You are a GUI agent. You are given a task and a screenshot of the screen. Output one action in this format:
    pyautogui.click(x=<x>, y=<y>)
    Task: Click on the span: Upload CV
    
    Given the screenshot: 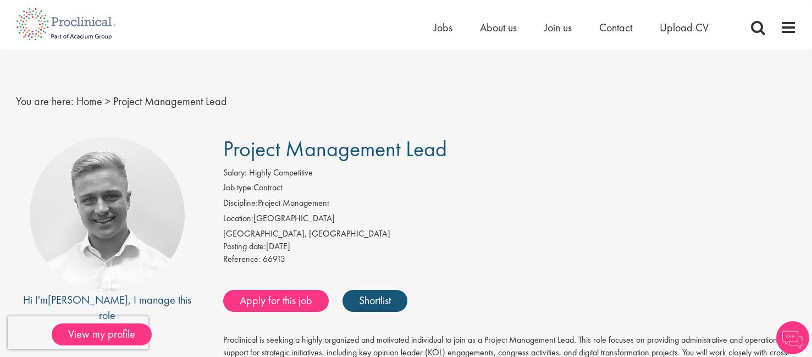 What is the action you would take?
    pyautogui.click(x=684, y=27)
    